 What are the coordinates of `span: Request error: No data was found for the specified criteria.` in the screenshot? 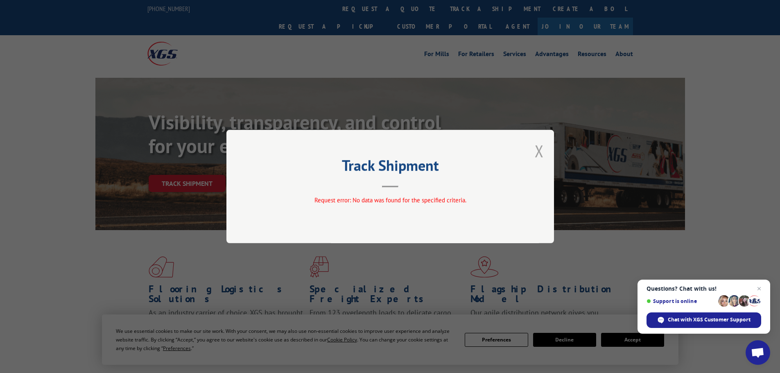 It's located at (390, 200).